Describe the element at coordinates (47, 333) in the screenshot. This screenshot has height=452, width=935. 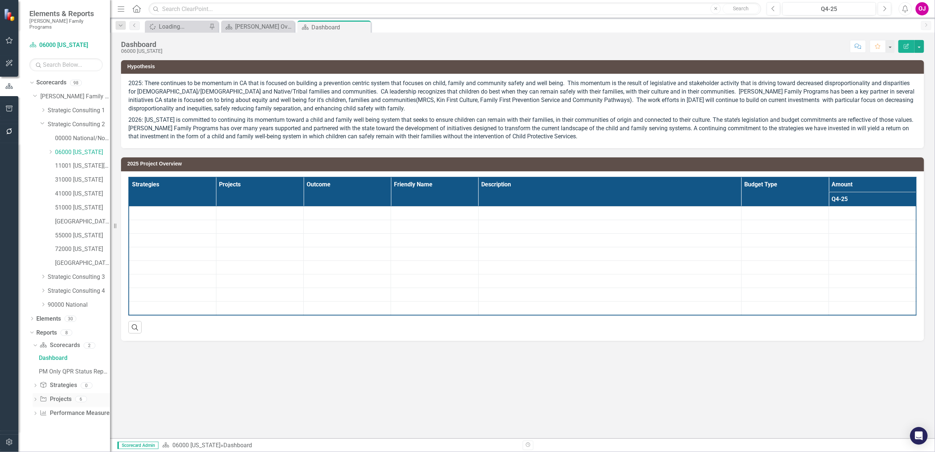
I see `a: Reports` at that location.